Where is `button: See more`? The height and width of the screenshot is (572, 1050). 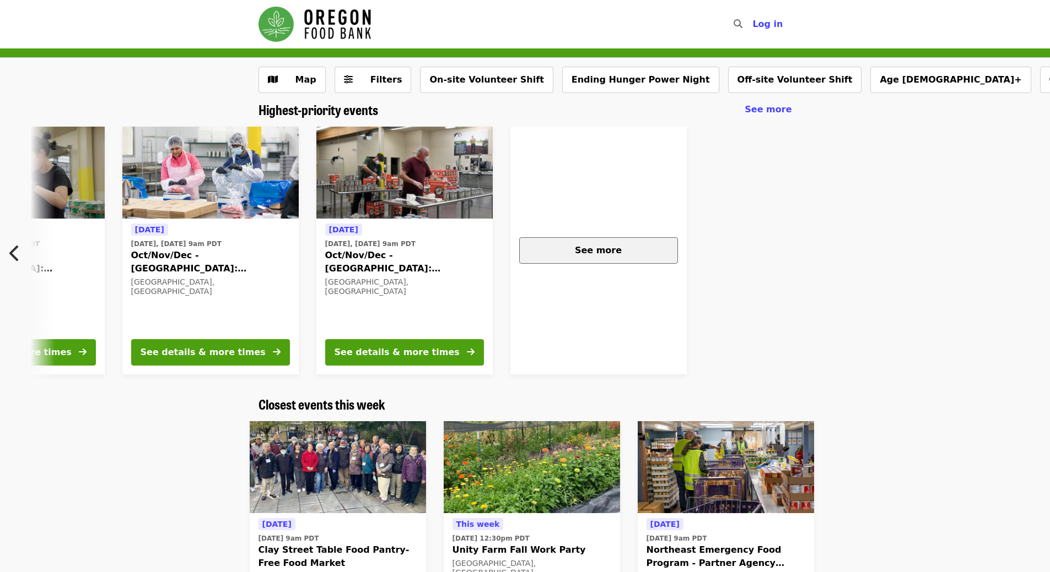 button: See more is located at coordinates (598, 251).